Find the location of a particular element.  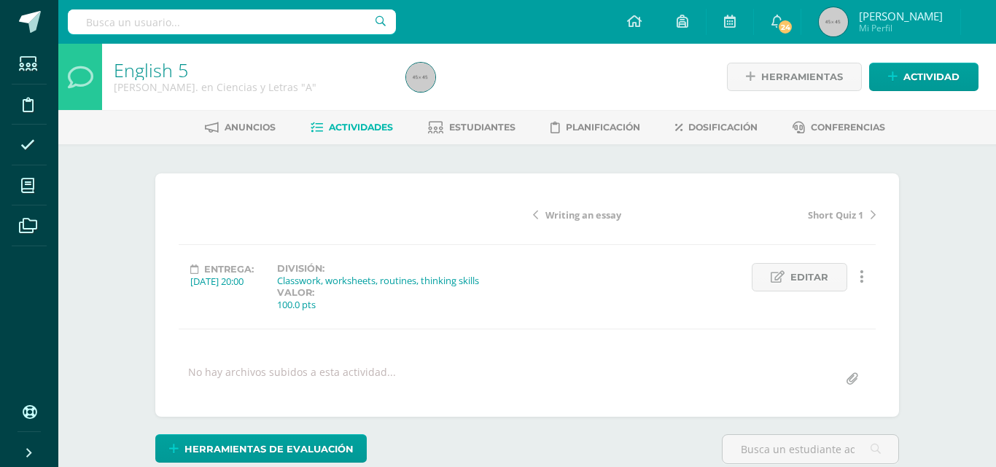

h1: English 5 is located at coordinates (251, 70).